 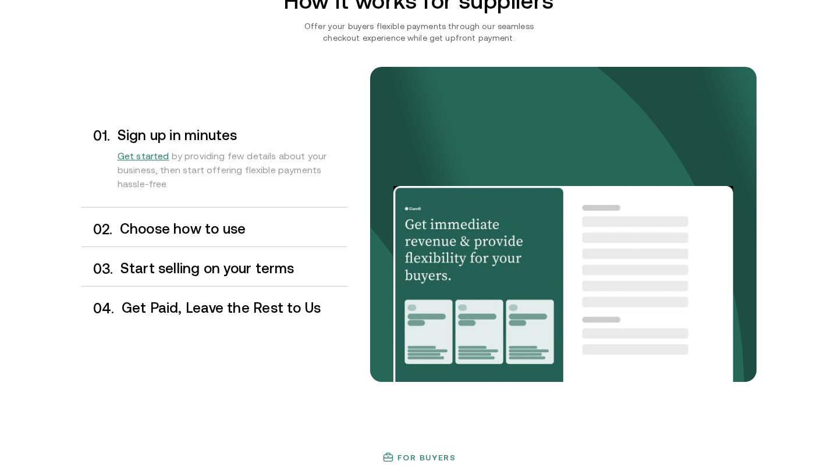 I want to click on p: Offer your buyers flexible payments through our seamless checkout experience while get upfront pa..., so click(x=419, y=32).